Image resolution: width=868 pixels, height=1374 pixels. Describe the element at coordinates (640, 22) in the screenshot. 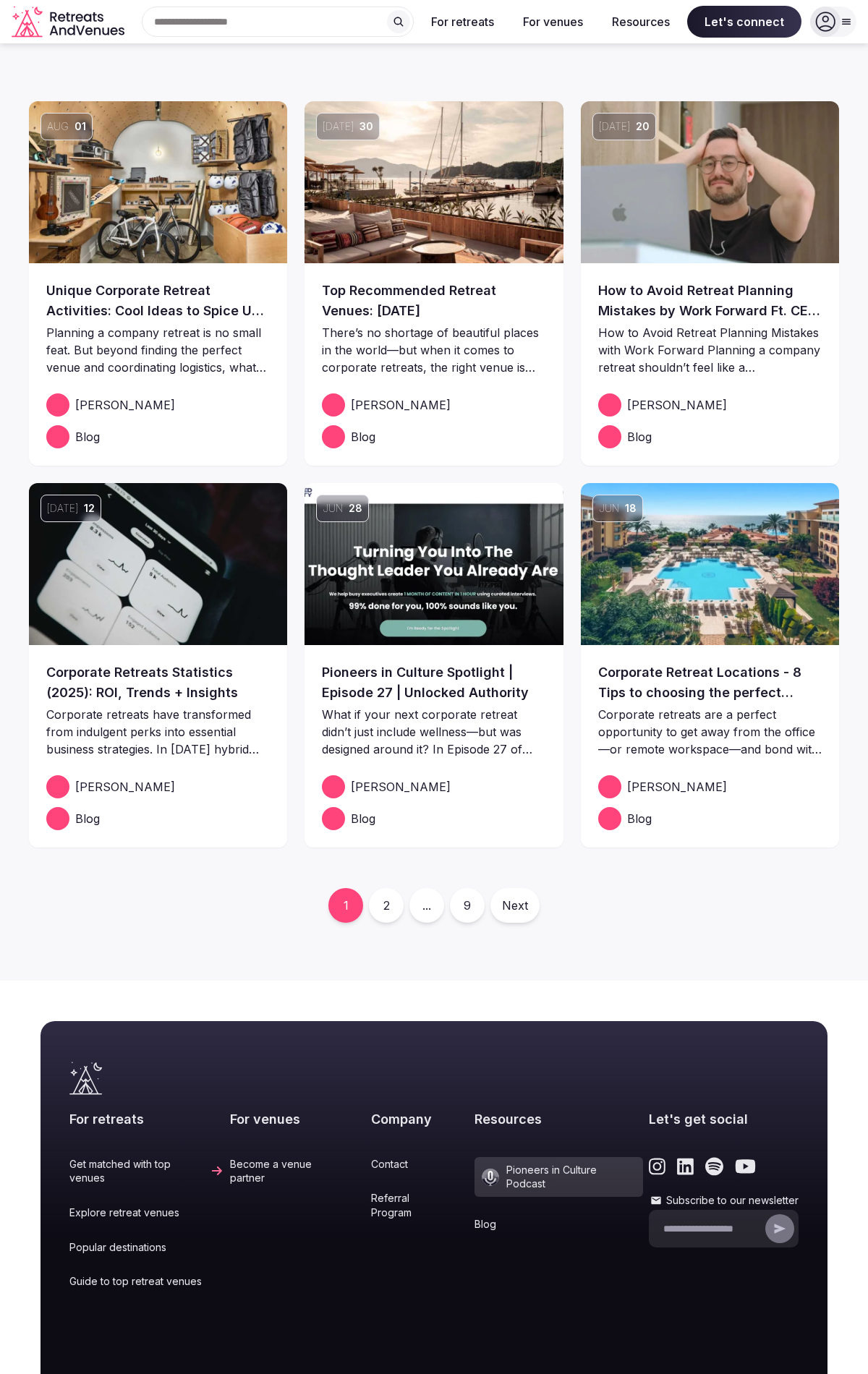

I see `button: Resources` at that location.